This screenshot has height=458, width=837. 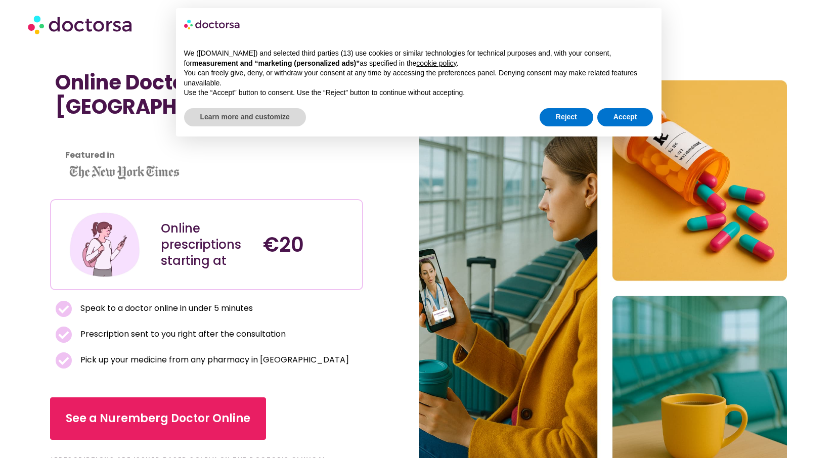 What do you see at coordinates (158, 419) in the screenshot?
I see `a: See a Nuremberg Doctor Online` at bounding box center [158, 419].